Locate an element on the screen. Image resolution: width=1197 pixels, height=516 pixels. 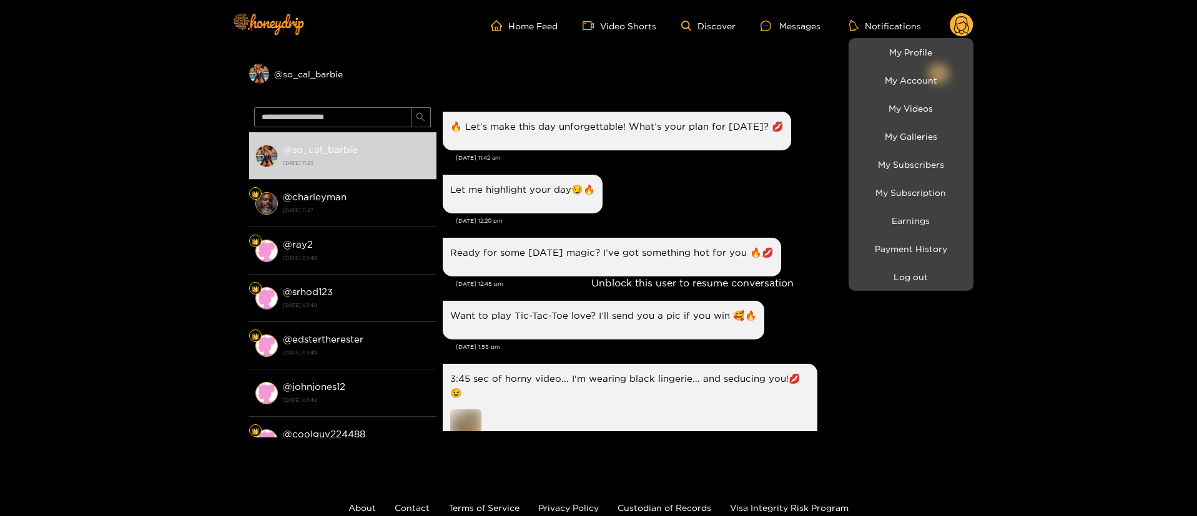
a: Payment History is located at coordinates (911, 248).